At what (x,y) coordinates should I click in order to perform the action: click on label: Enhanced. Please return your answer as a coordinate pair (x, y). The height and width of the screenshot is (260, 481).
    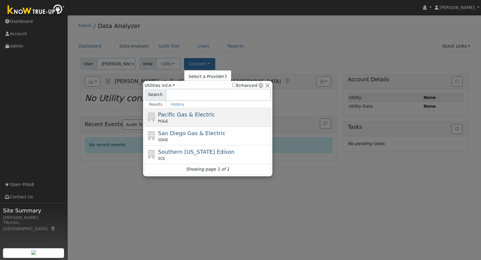
    Looking at the image, I should click on (245, 85).